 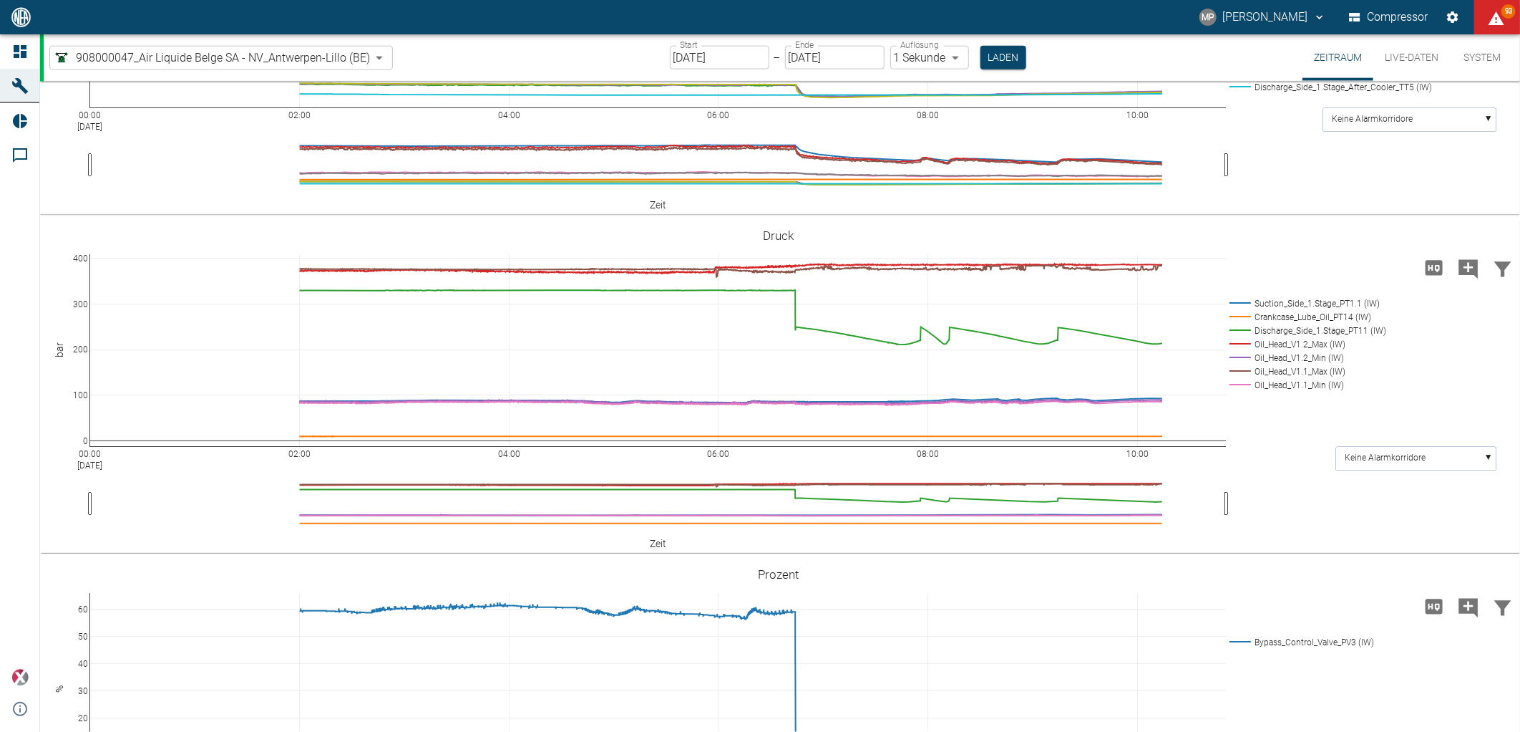 What do you see at coordinates (21, 16) in the screenshot?
I see `img: logo` at bounding box center [21, 16].